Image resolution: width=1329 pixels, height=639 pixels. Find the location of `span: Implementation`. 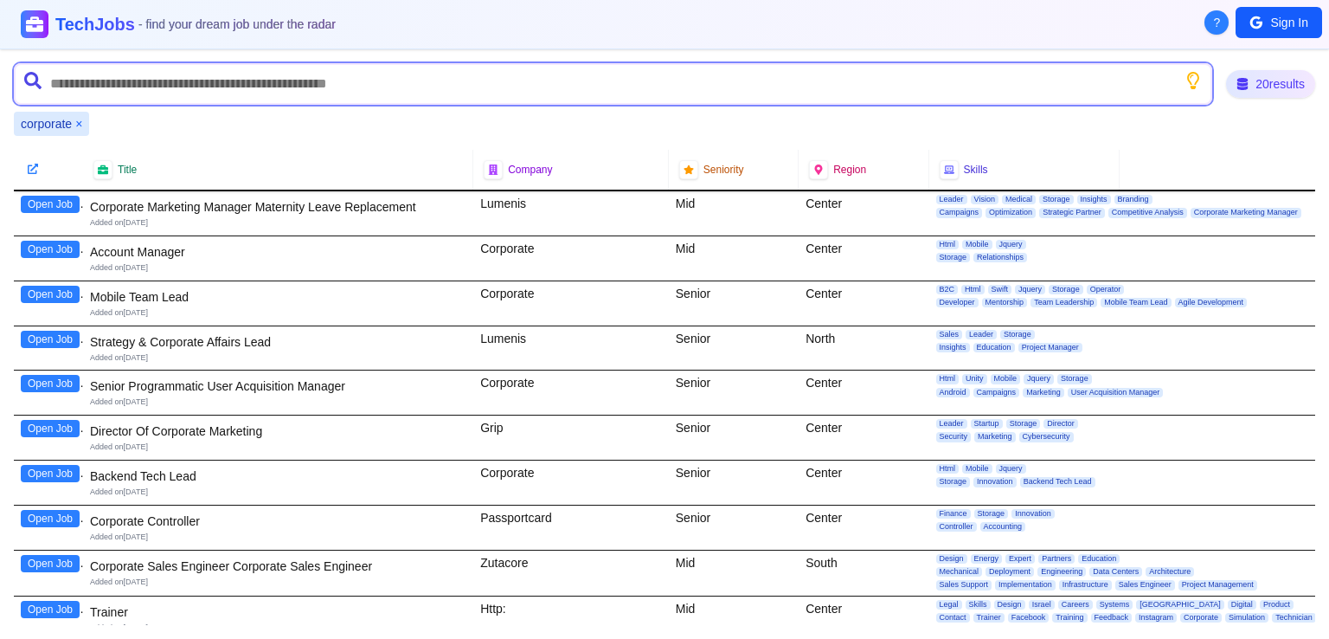

span: Implementation is located at coordinates (1025, 584).